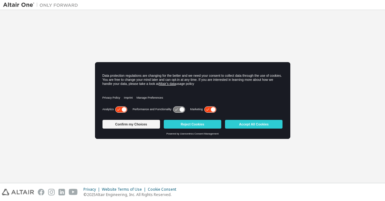  I want to click on img: Altair One, so click(42, 5).